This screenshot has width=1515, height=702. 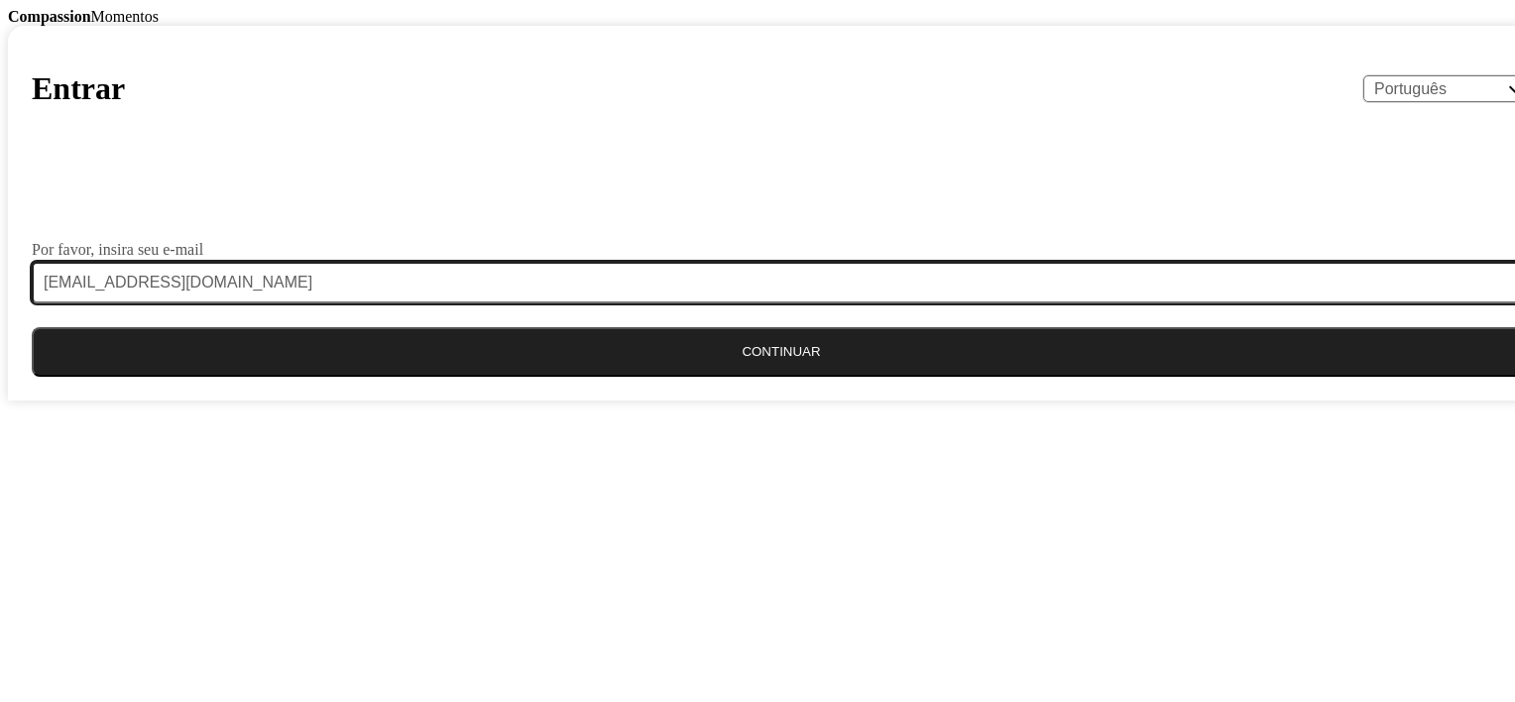 I want to click on div: Momentos, so click(x=757, y=17).